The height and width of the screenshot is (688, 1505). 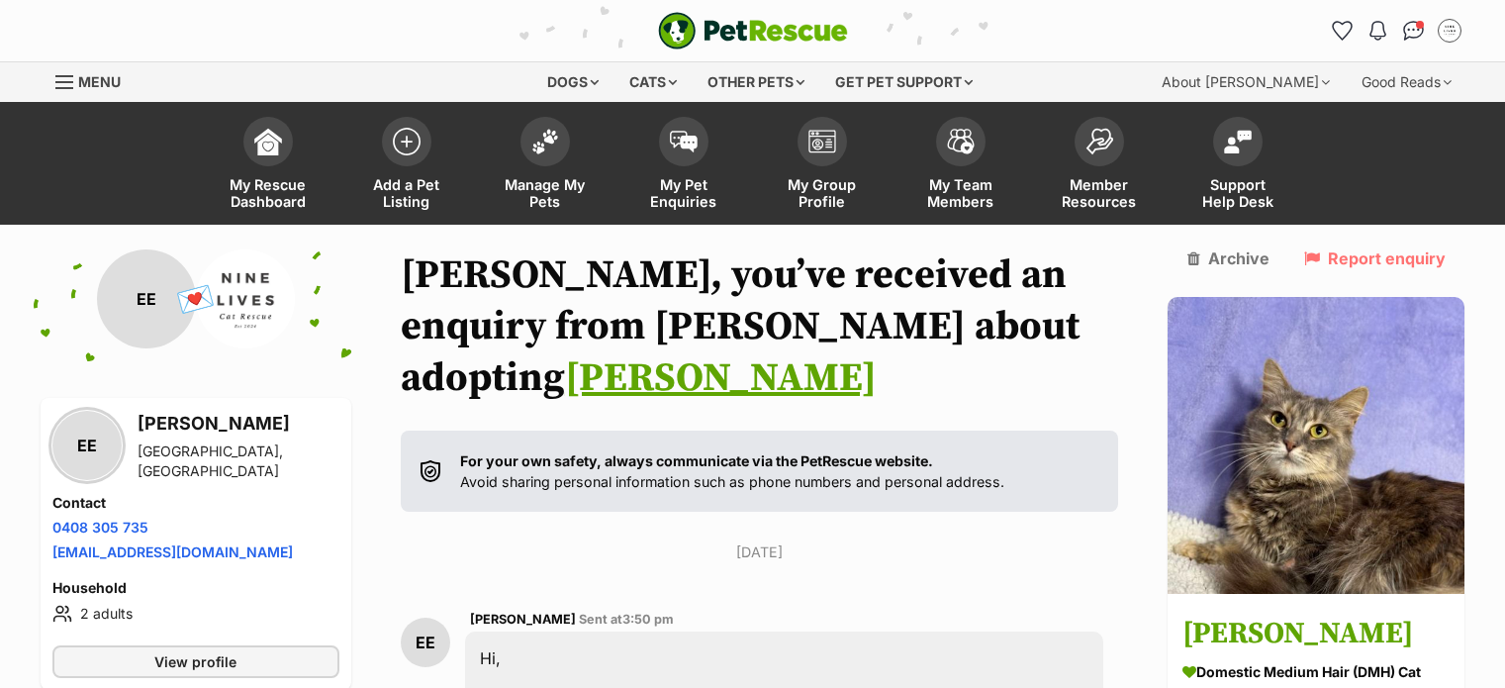 I want to click on div: Good Reads, so click(x=1406, y=82).